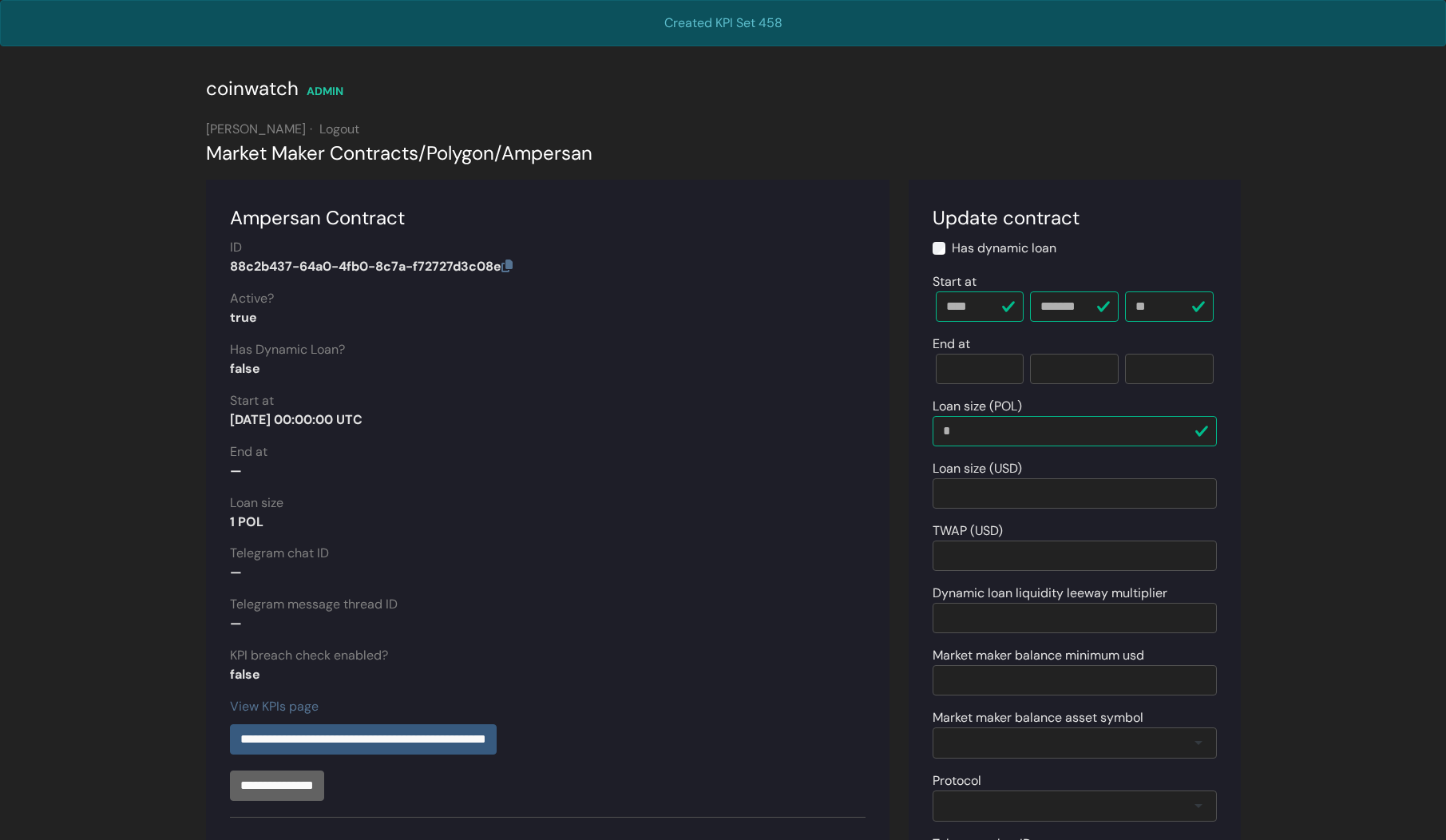 Image resolution: width=1446 pixels, height=840 pixels. Describe the element at coordinates (243, 317) in the screenshot. I see `strong: true` at that location.